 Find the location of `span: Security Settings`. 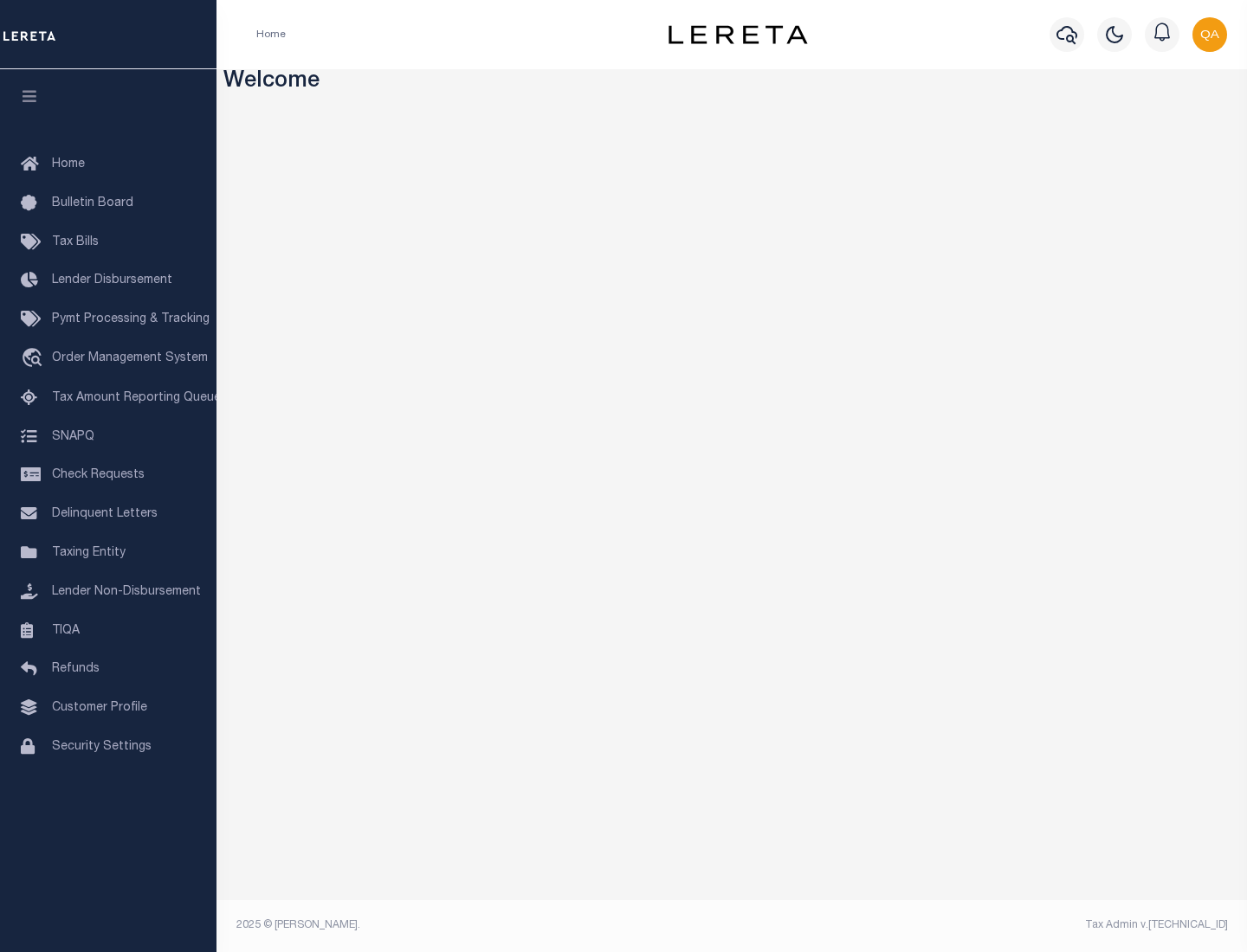

span: Security Settings is located at coordinates (101, 747).